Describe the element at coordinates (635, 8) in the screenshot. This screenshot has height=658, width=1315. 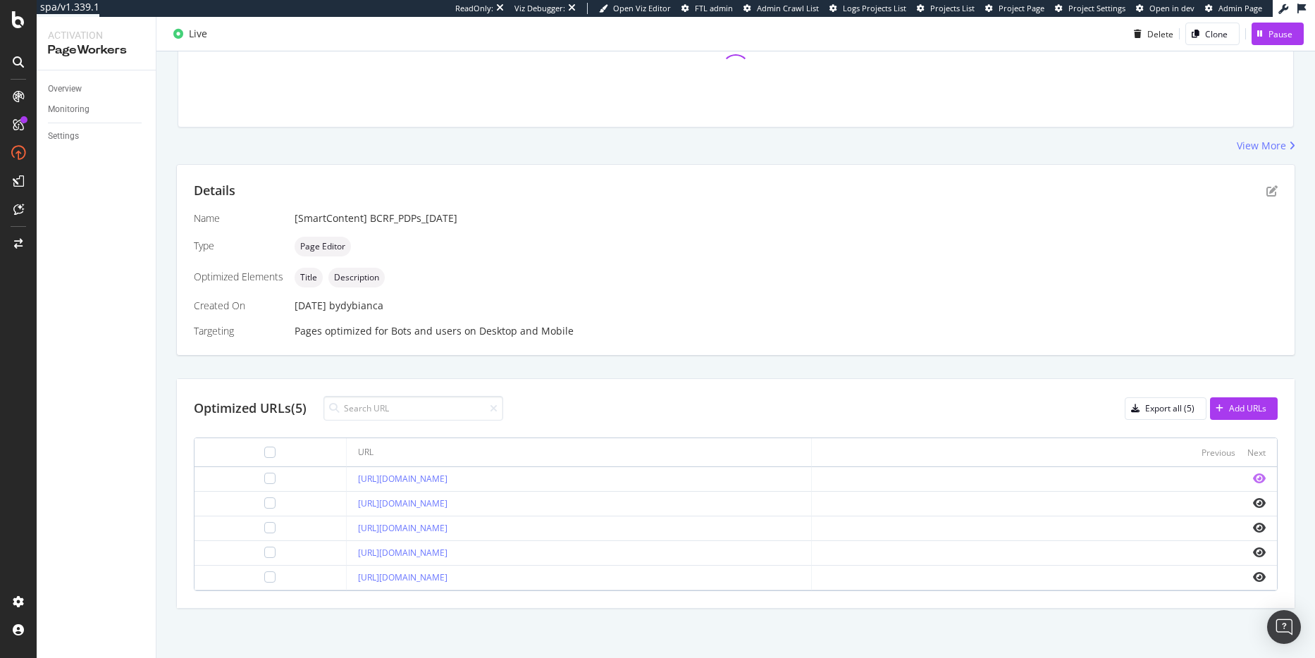
I see `a: Open Viz Editor` at that location.